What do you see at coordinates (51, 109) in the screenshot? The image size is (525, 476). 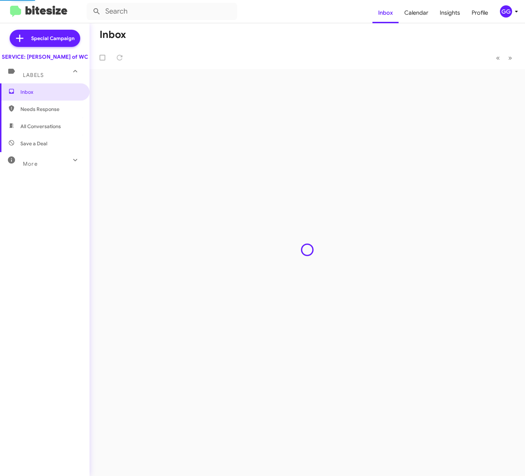 I see `span: Needs Response` at bounding box center [51, 109].